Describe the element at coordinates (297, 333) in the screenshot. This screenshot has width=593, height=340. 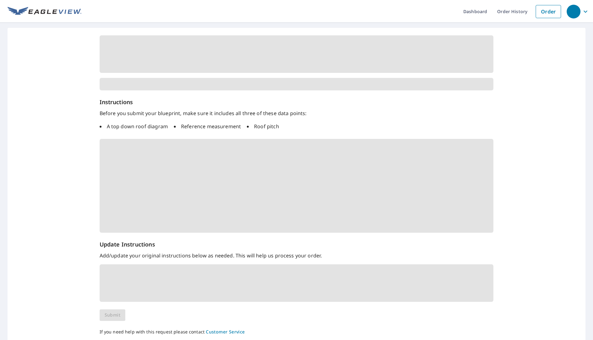
I see `p: If you need help with this request please contact` at that location.